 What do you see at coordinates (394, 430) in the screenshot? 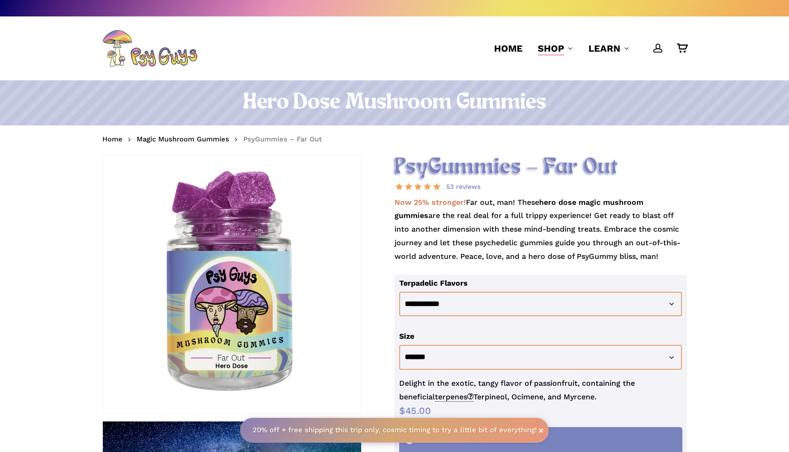
I see `strong: 20% off + free shipping this trip only, cosmic timing to try a little bit of everything!` at bounding box center [394, 430].